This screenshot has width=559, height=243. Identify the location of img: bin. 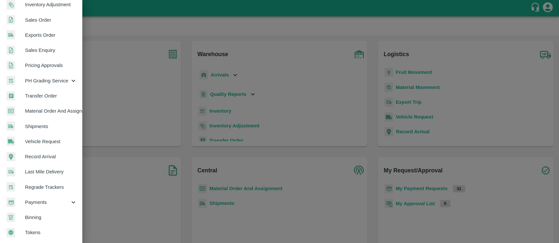
(11, 218).